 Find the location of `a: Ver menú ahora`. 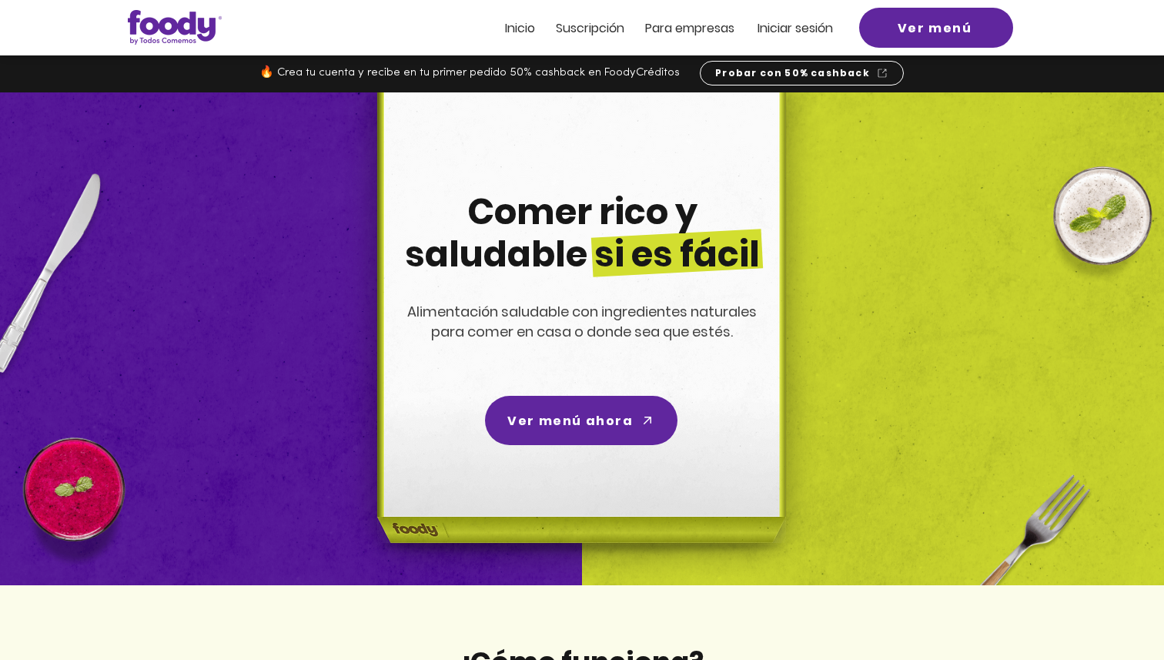

a: Ver menú ahora is located at coordinates (581, 421).